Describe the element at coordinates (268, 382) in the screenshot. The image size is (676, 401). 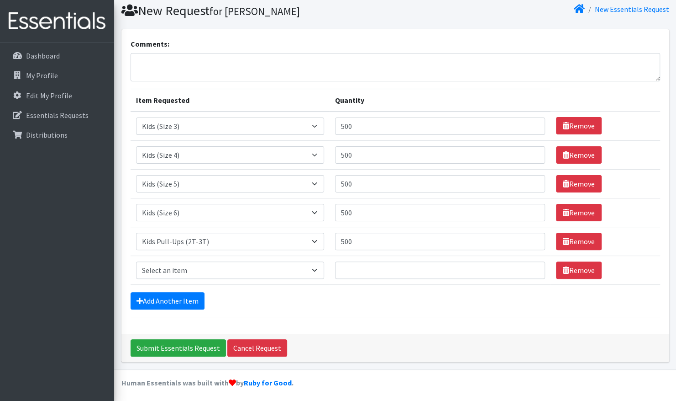
I see `a: Ruby for Good` at that location.